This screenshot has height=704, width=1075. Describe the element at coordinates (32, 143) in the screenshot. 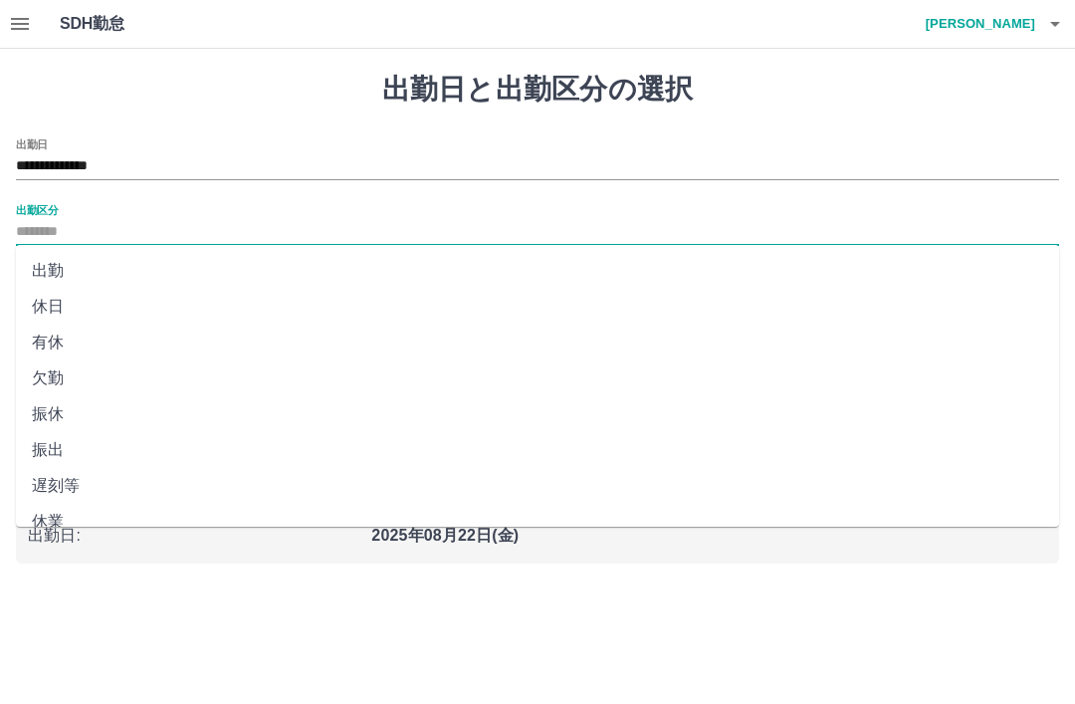

I see `label: 出勤日` at that location.